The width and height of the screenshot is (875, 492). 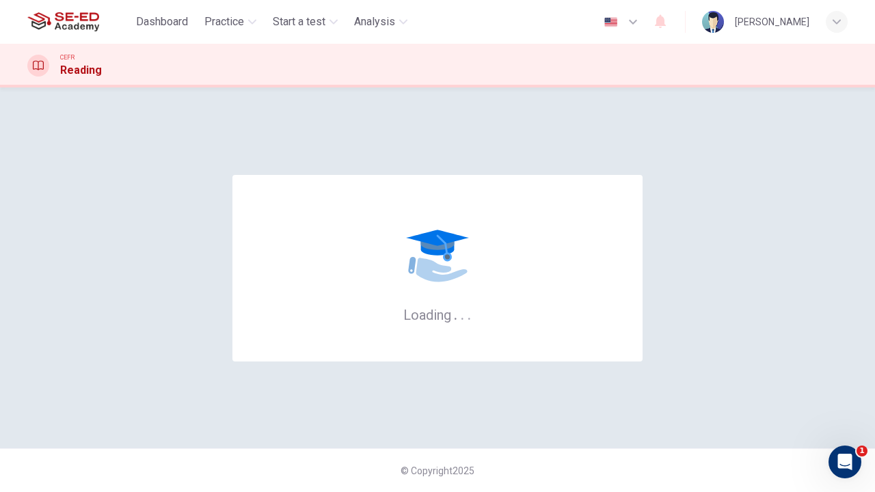 What do you see at coordinates (224, 22) in the screenshot?
I see `span: Practice` at bounding box center [224, 22].